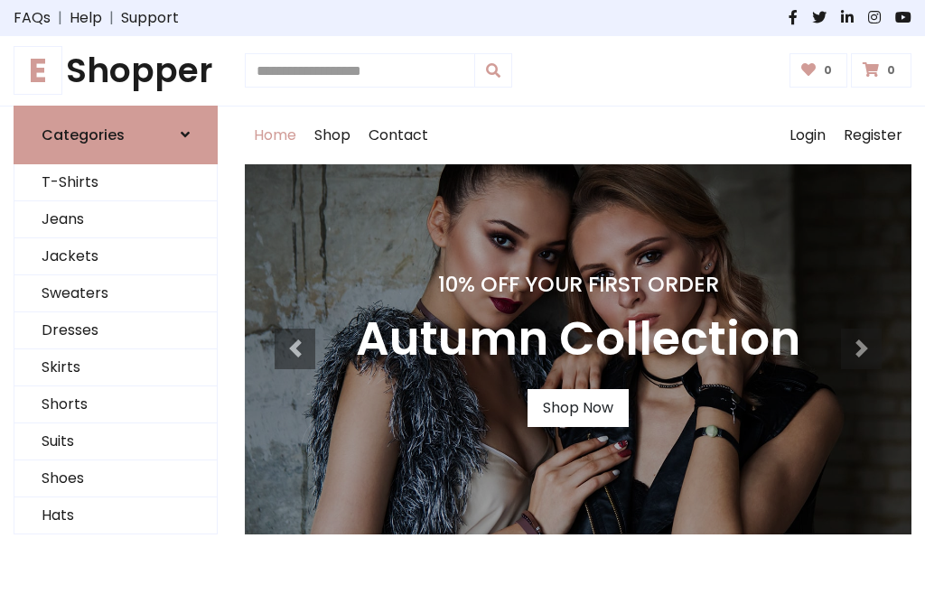 This screenshot has height=594, width=925. Describe the element at coordinates (275, 135) in the screenshot. I see `a: Home` at that location.